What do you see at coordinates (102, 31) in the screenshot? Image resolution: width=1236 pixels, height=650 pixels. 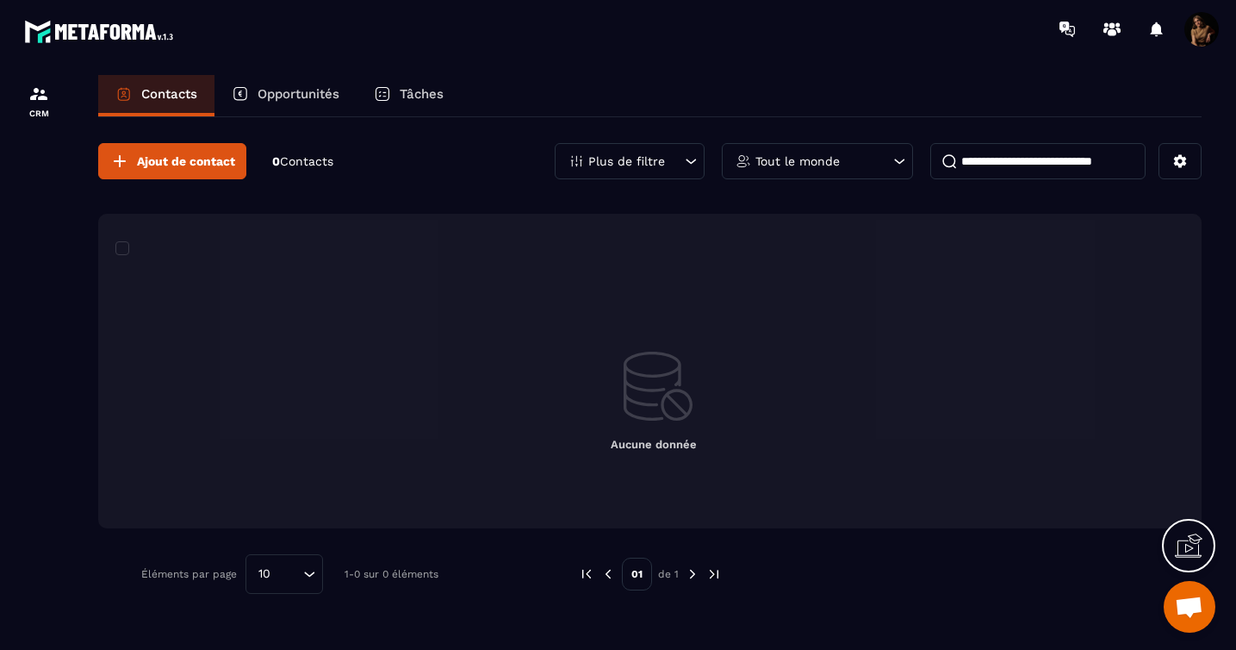 I see `img: logo` at bounding box center [102, 31].